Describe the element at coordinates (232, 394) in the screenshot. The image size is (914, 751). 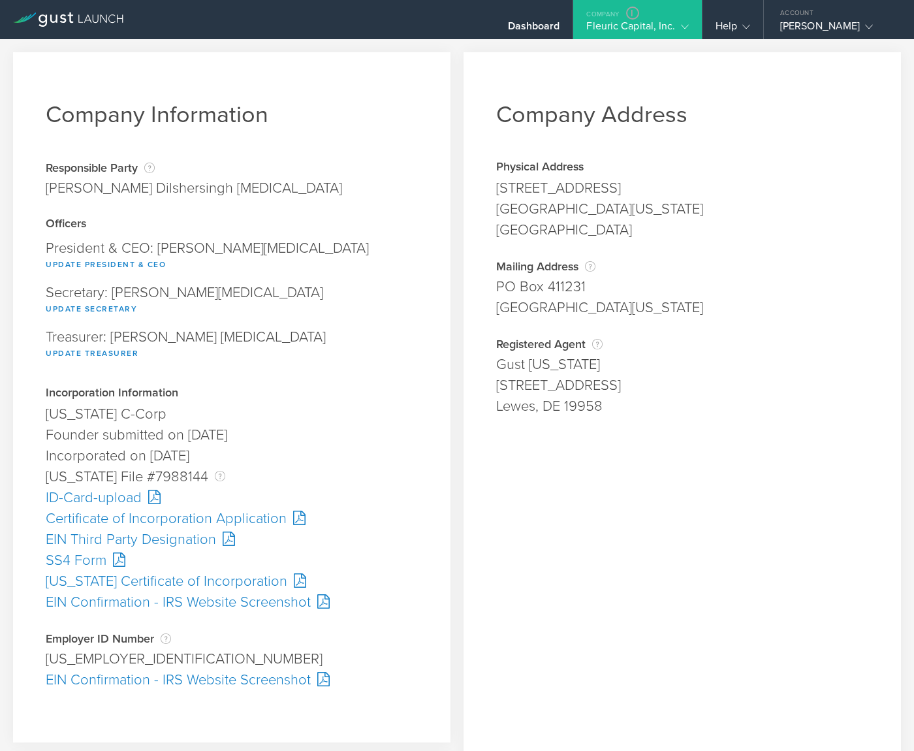
I see `div: Incorporation Information` at that location.